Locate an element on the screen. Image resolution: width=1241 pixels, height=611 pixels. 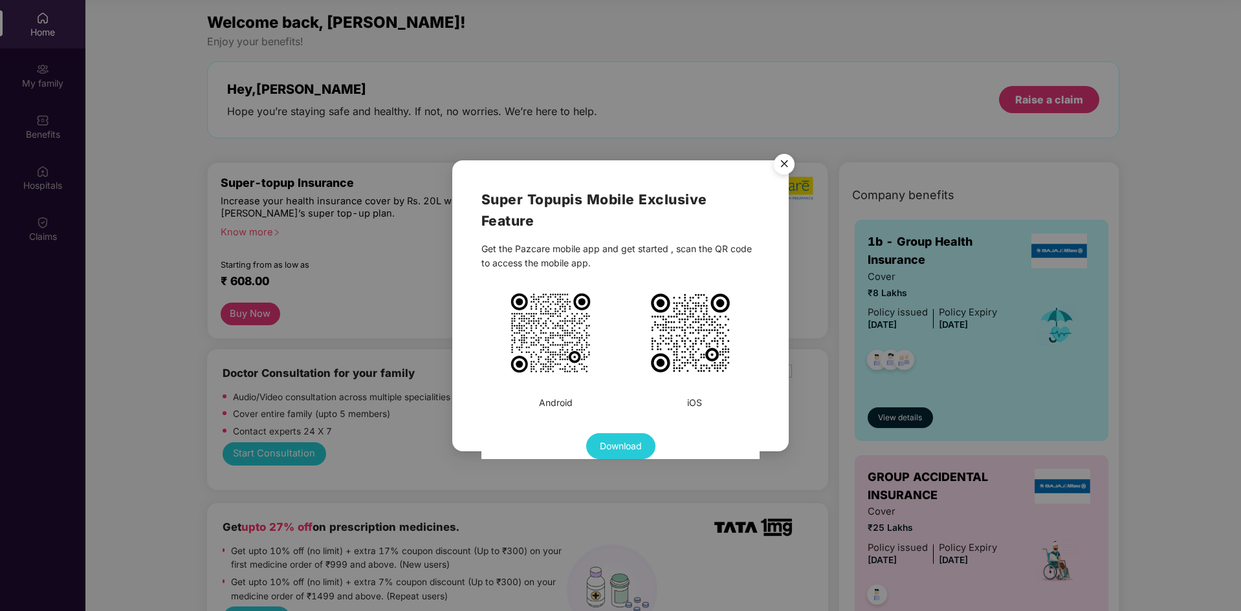
img: PiA8c3ZnIHdpZHRoPSIxMDE1IiBoZWlnaHQ9IjEwMTUiIHZpZXdCb3g9Ii0xIC0xIDM1IDM1IiB4bWxucz0iaHR0cDovL3d3d... is located at coordinates (550, 333).